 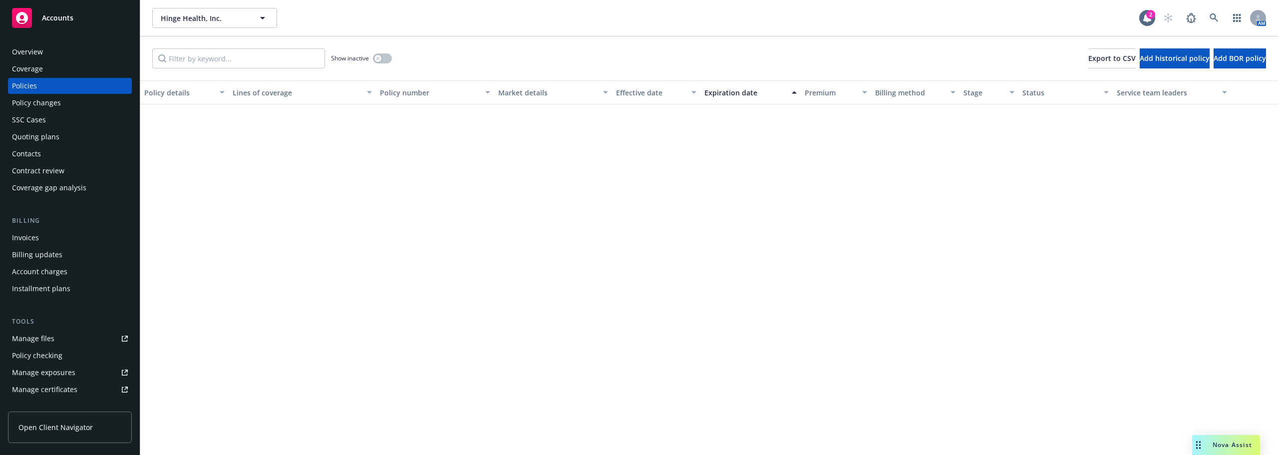 What do you see at coordinates (43, 373) in the screenshot?
I see `div: Manage exposures` at bounding box center [43, 373].